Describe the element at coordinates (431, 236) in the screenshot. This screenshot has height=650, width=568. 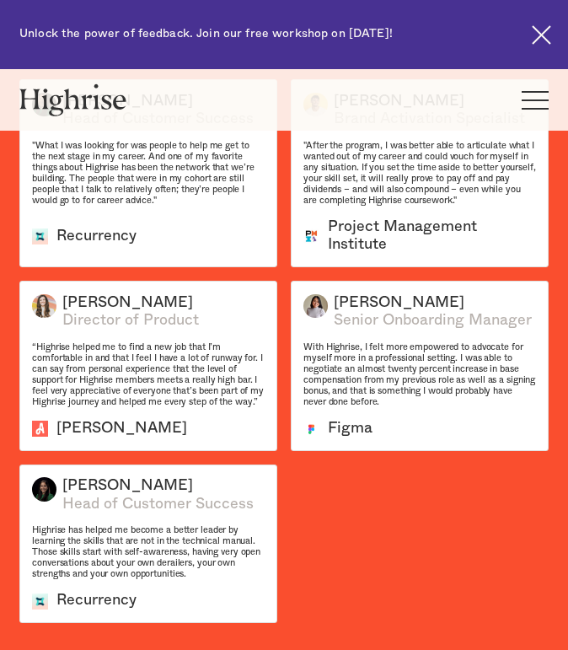
I see `div: Project Management Institute` at that location.